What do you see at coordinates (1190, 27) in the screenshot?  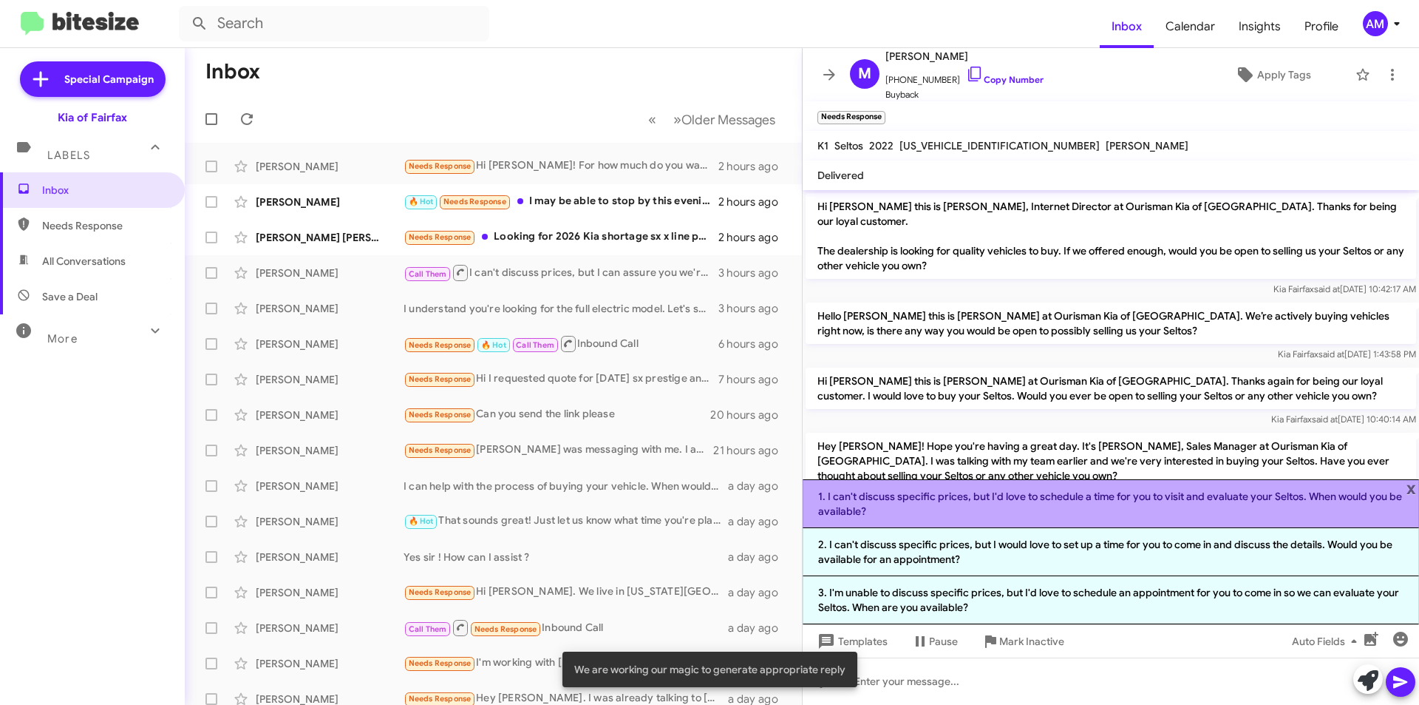 I see `a: Calendar` at bounding box center [1190, 27].